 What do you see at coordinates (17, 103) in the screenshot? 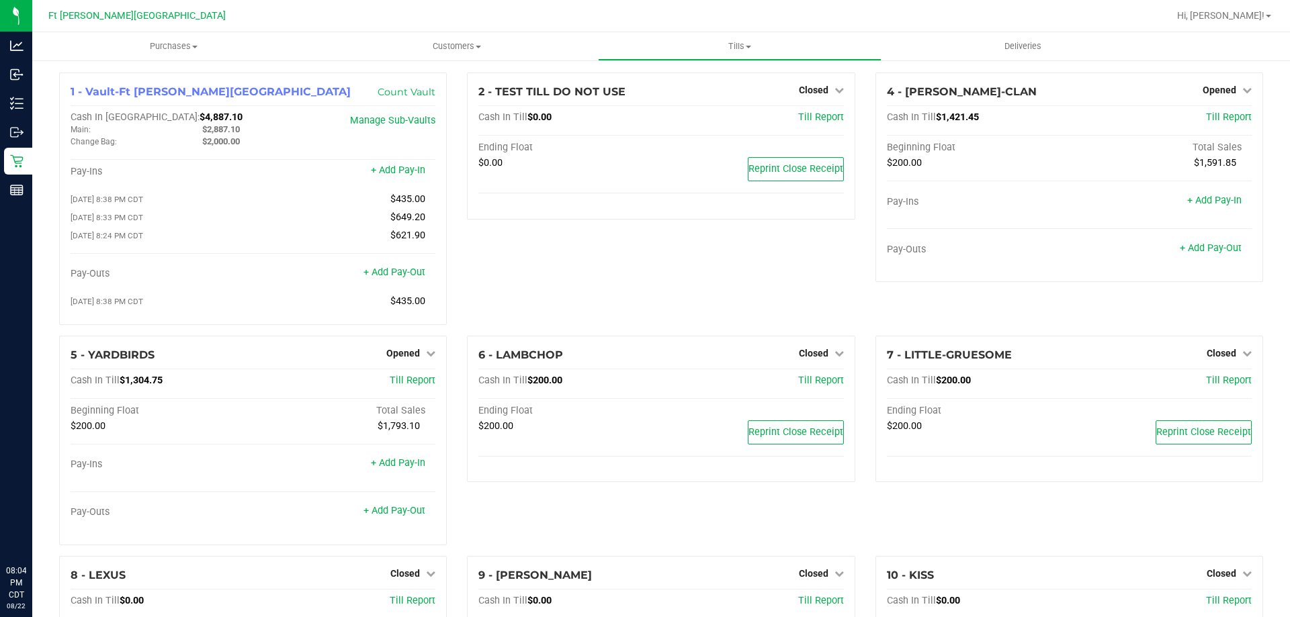
I see `inline-svg: Inventory` at bounding box center [17, 103].